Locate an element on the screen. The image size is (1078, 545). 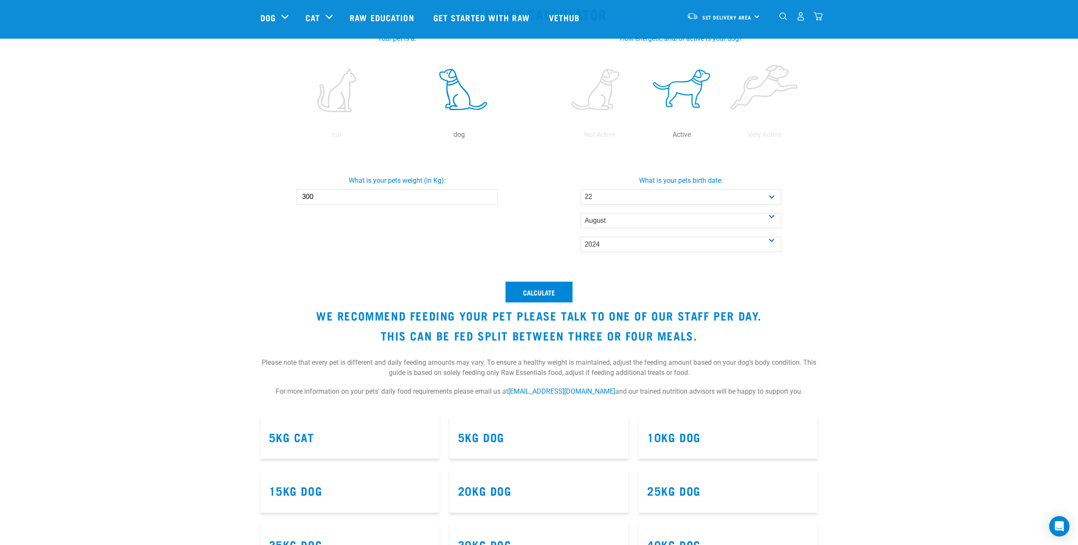
img: home-icon@2x.png is located at coordinates (818, 16).